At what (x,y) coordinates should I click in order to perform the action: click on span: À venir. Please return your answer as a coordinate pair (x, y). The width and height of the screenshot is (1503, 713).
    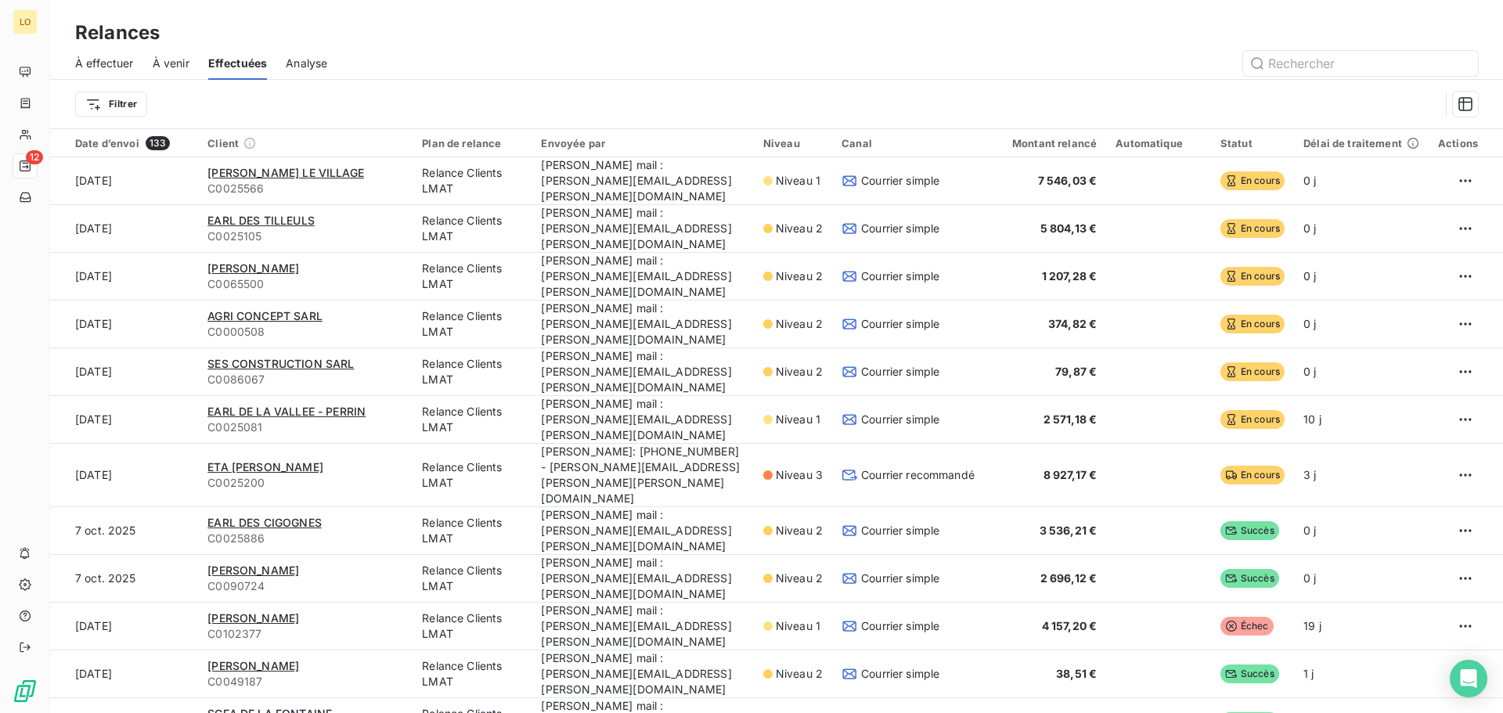
    Looking at the image, I should click on (171, 63).